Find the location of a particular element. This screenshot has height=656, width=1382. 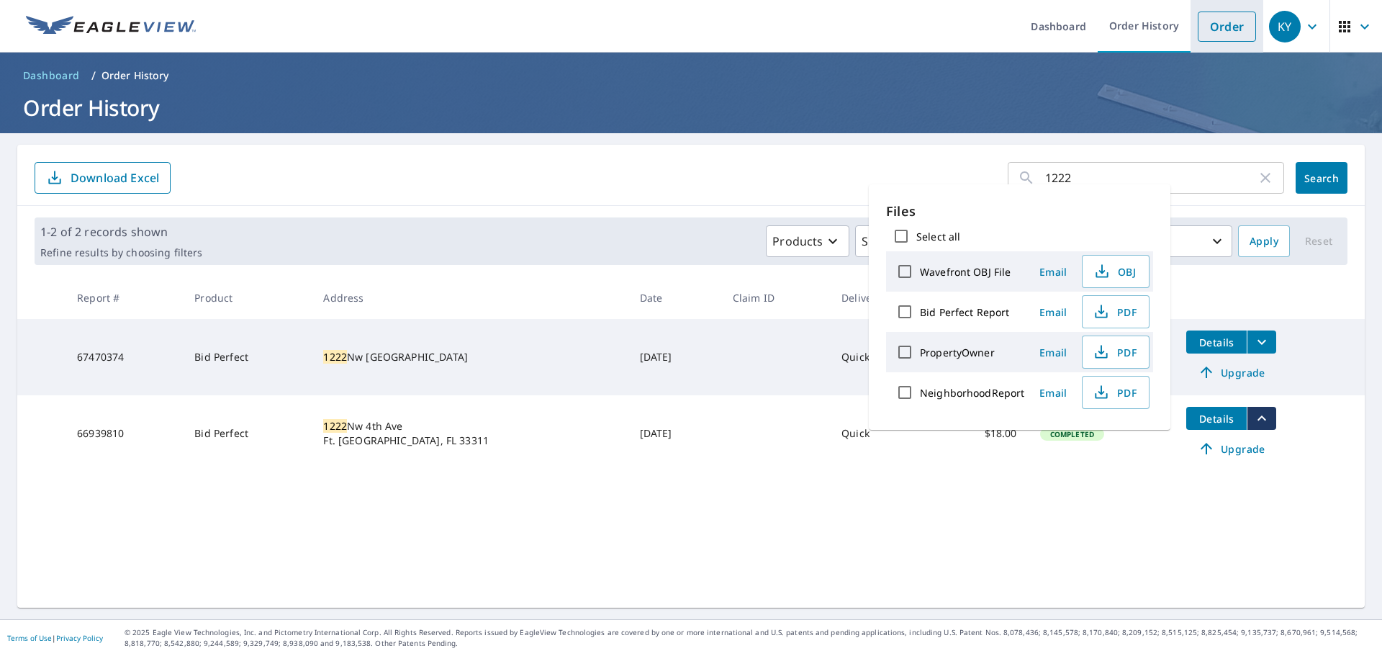

button: filesDropdownBtn-67470374 is located at coordinates (1261, 342).